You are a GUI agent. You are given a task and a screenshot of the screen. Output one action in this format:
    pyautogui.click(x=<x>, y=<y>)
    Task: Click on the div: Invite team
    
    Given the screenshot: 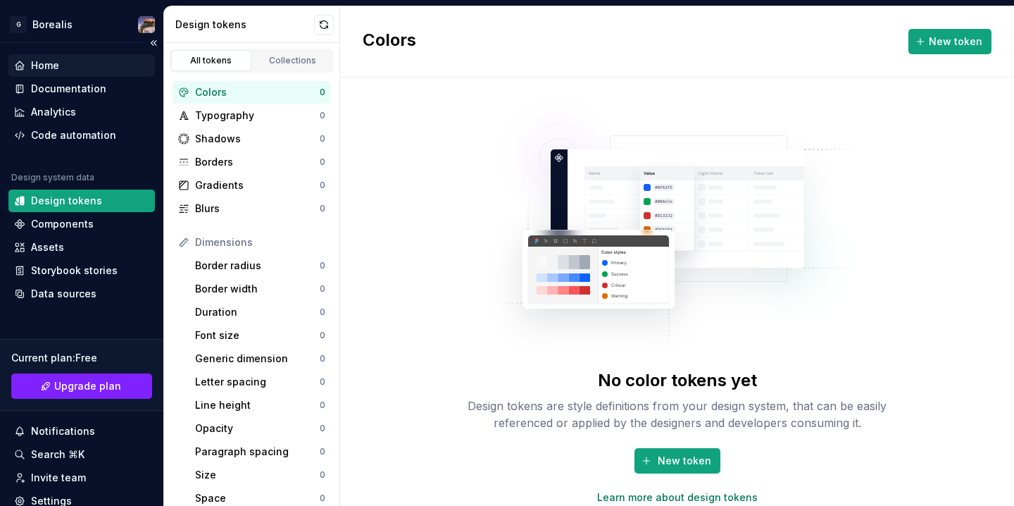 What is the action you would take?
    pyautogui.click(x=58, y=477)
    